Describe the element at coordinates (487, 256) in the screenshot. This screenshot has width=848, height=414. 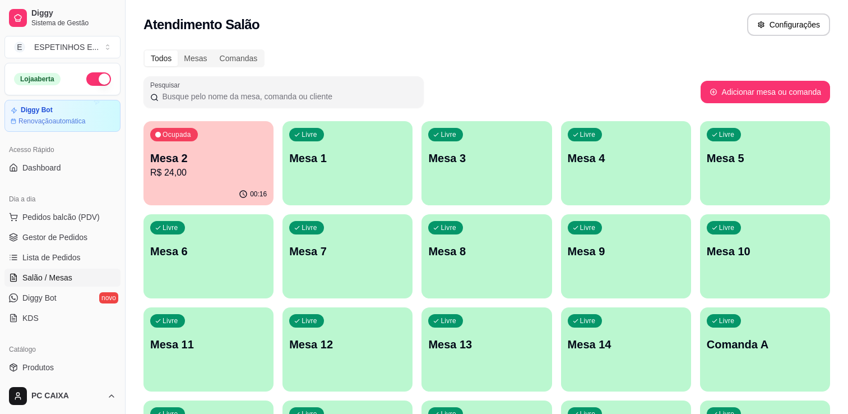
I see `button: LivreMesa 8` at that location.